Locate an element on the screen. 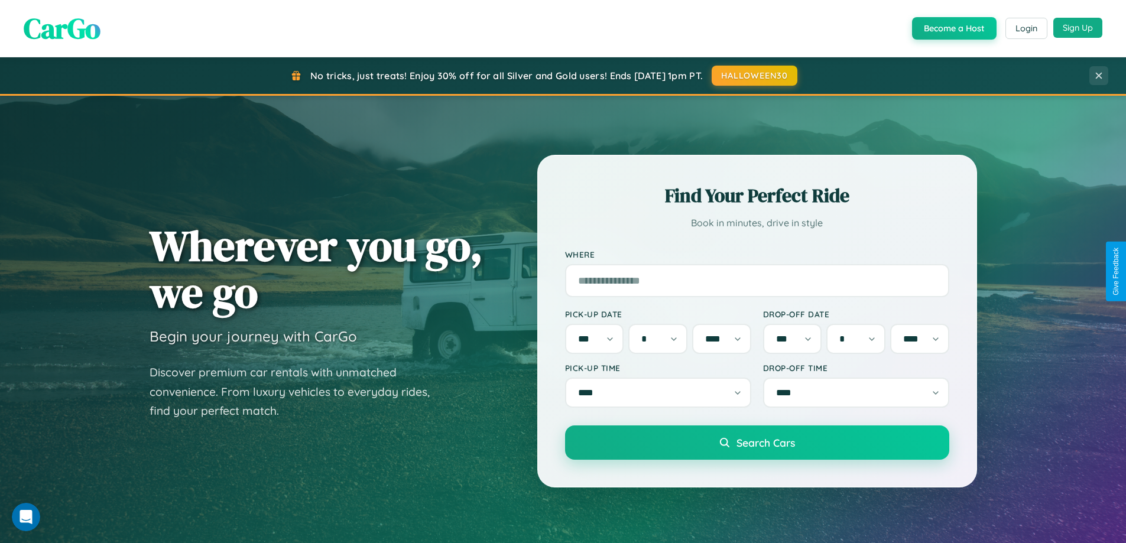 The height and width of the screenshot is (543, 1126). button: Search Cars is located at coordinates (757, 443).